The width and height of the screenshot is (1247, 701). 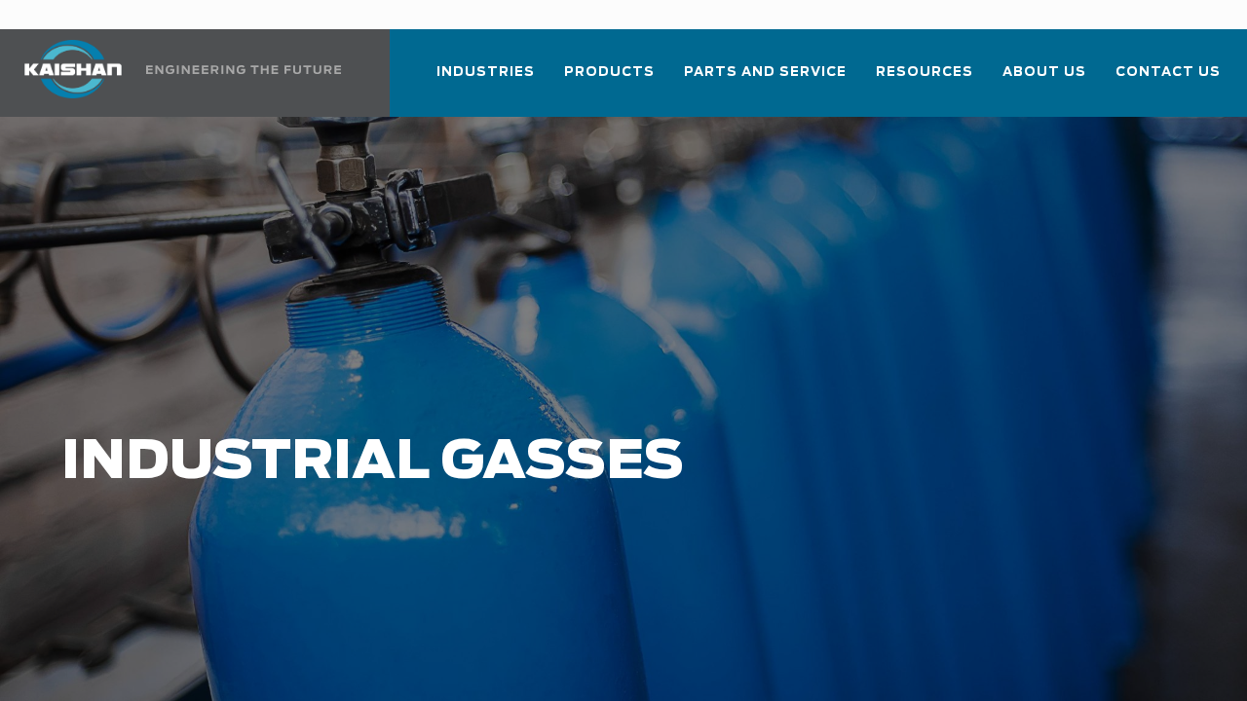 I want to click on span: Products, so click(x=609, y=72).